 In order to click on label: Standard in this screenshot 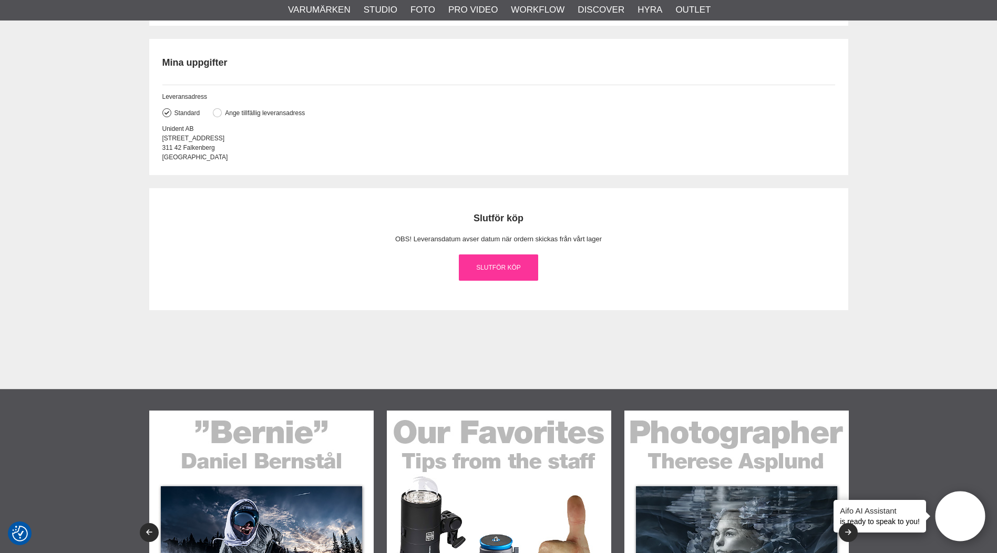, I will do `click(186, 113)`.